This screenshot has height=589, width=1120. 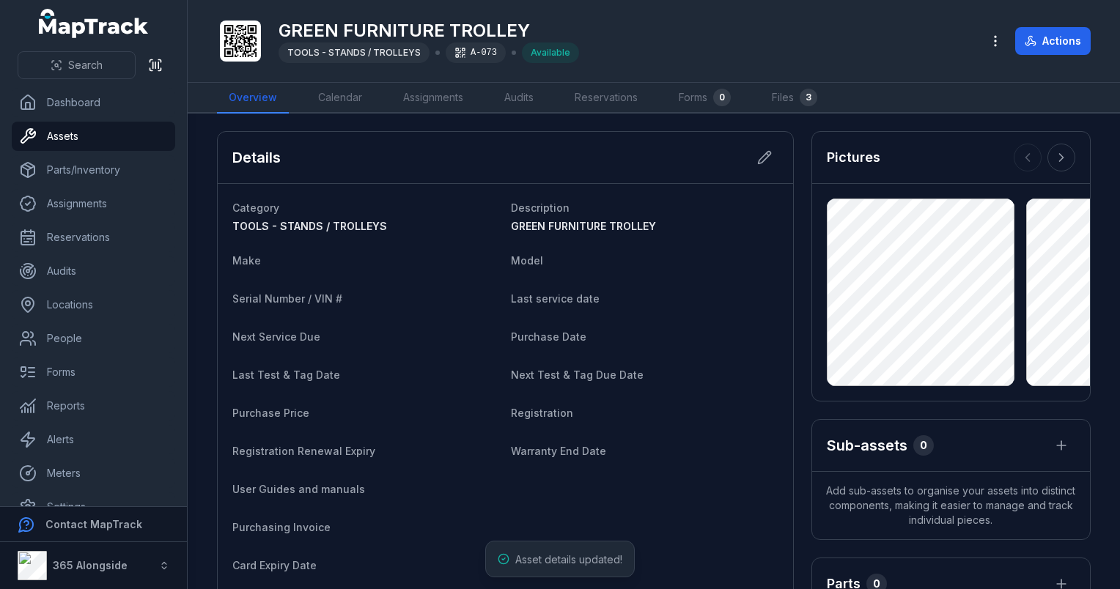 I want to click on span: Purchasing Invoice, so click(x=282, y=527).